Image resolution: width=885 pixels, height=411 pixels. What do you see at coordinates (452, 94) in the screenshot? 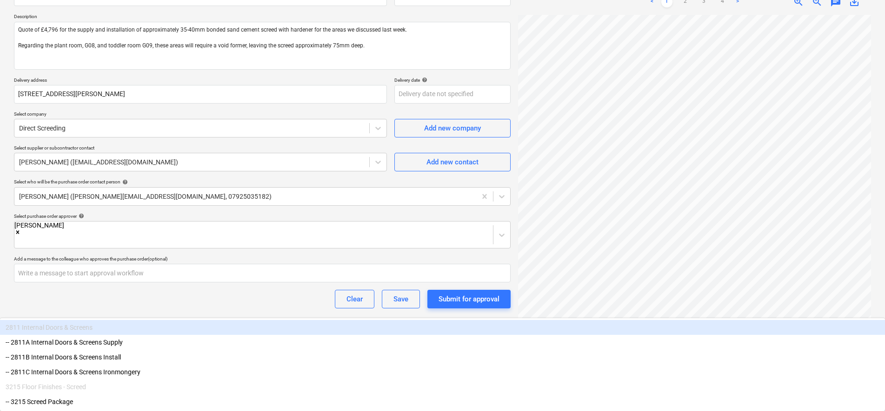
I see `input: Delivery date not specified` at bounding box center [452, 94].